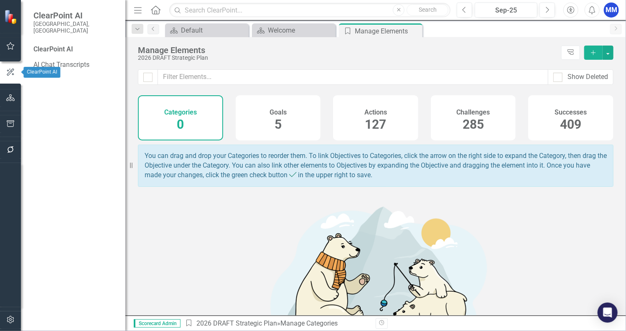 This screenshot has height=331, width=626. What do you see at coordinates (310, 10) in the screenshot?
I see `input: Search ClearPoint...` at bounding box center [310, 10].